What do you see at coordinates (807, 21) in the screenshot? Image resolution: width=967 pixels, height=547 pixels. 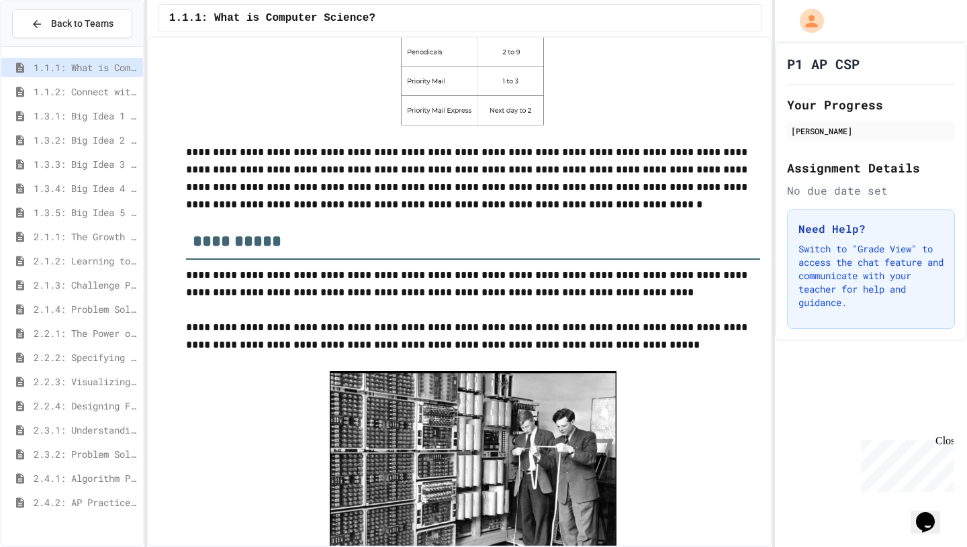 I see `div: My Account` at bounding box center [807, 21].